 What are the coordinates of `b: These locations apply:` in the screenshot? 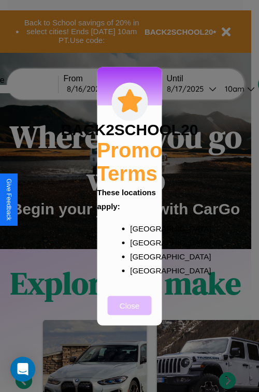 It's located at (126, 199).